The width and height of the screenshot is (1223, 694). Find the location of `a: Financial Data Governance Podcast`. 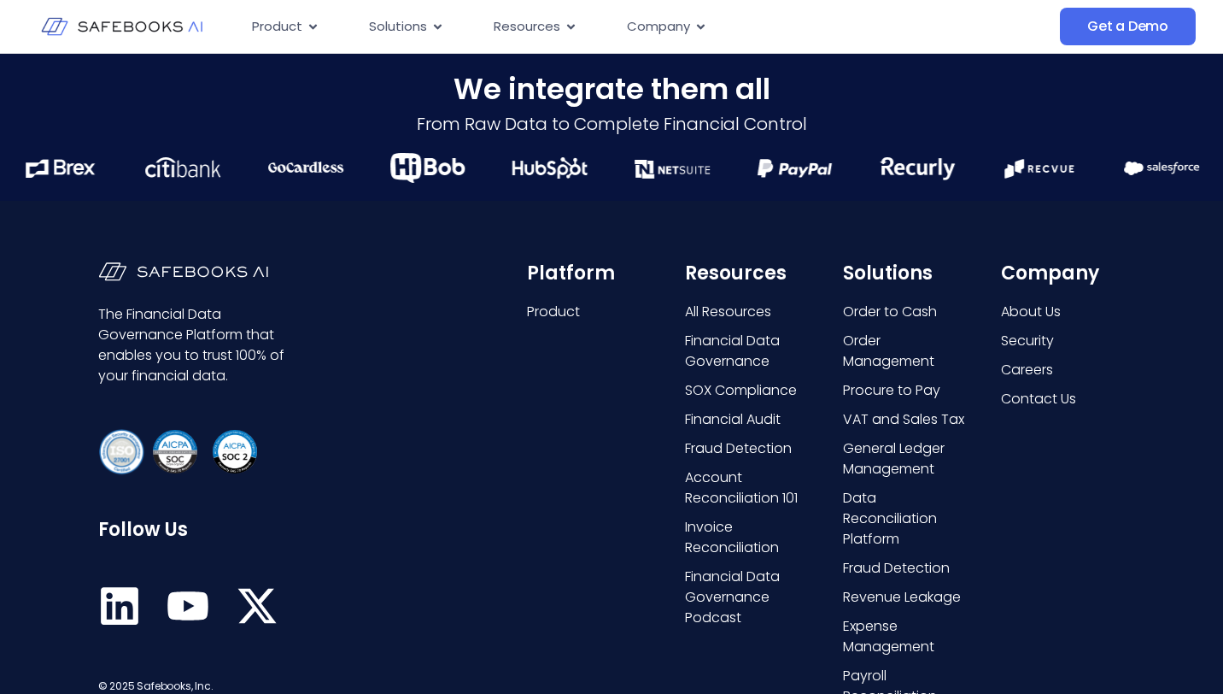

a: Financial Data Governance Podcast is located at coordinates (747, 597).